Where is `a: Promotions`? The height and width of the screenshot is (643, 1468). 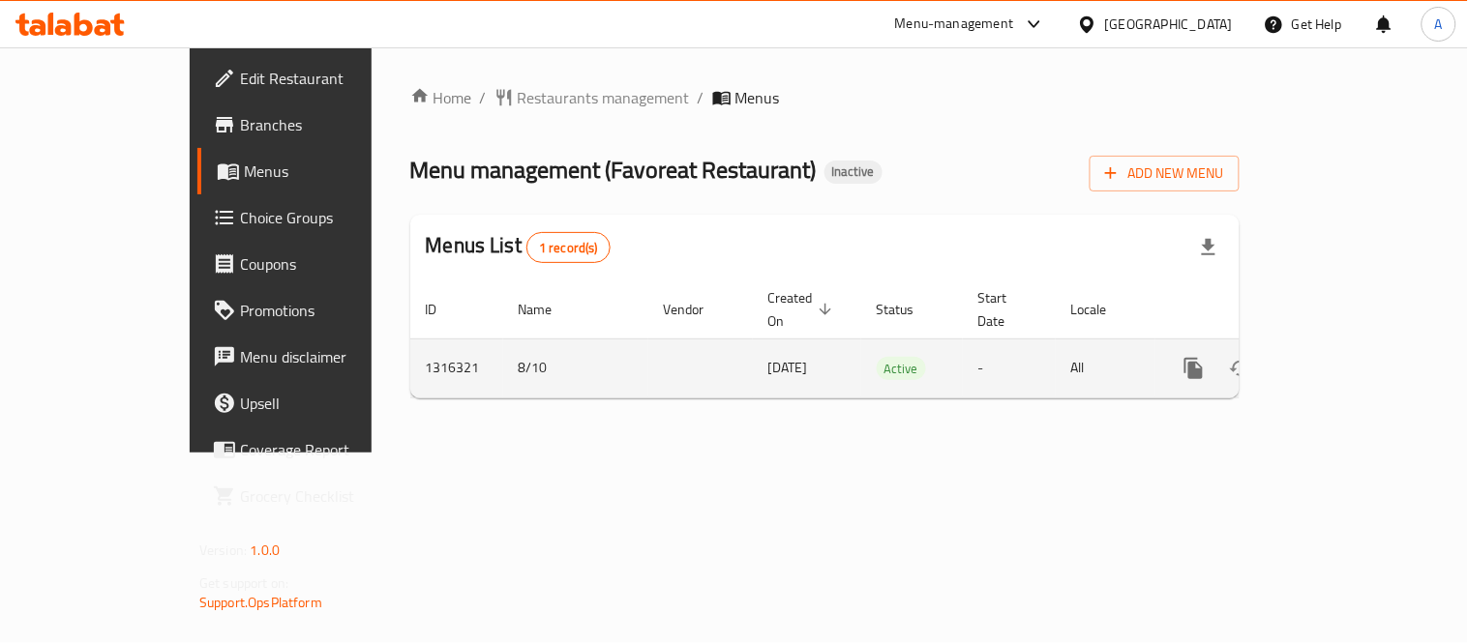 a: Promotions is located at coordinates (315, 311).